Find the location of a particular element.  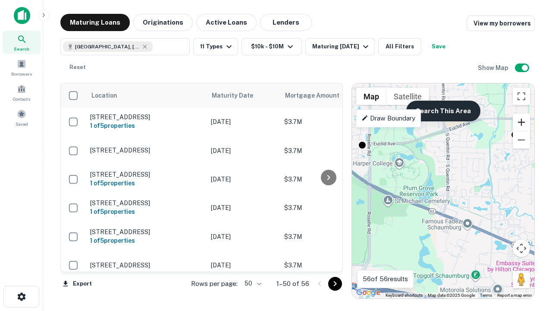

button: Toggle fullscreen view is located at coordinates (522, 96).